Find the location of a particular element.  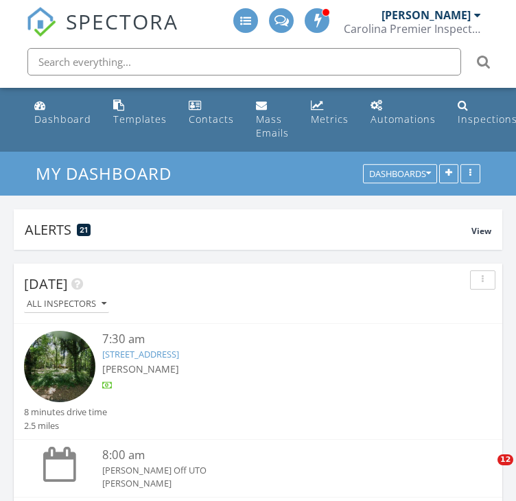

span: 21 is located at coordinates (84, 230).